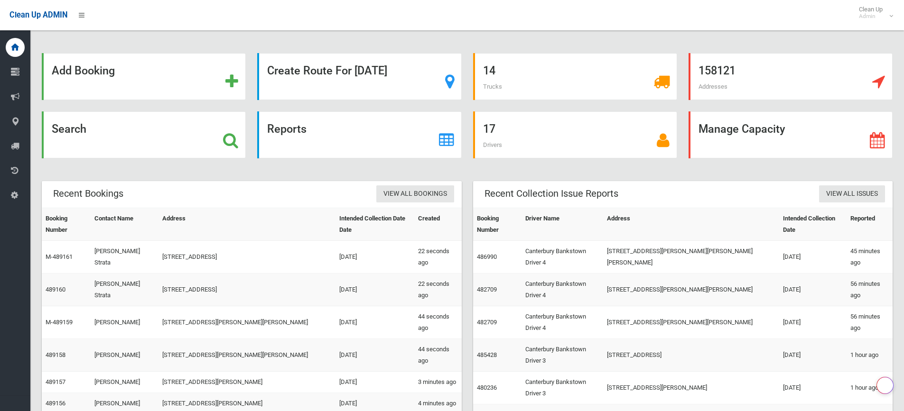 This screenshot has width=904, height=411. What do you see at coordinates (286, 129) in the screenshot?
I see `strong: Reports` at bounding box center [286, 129].